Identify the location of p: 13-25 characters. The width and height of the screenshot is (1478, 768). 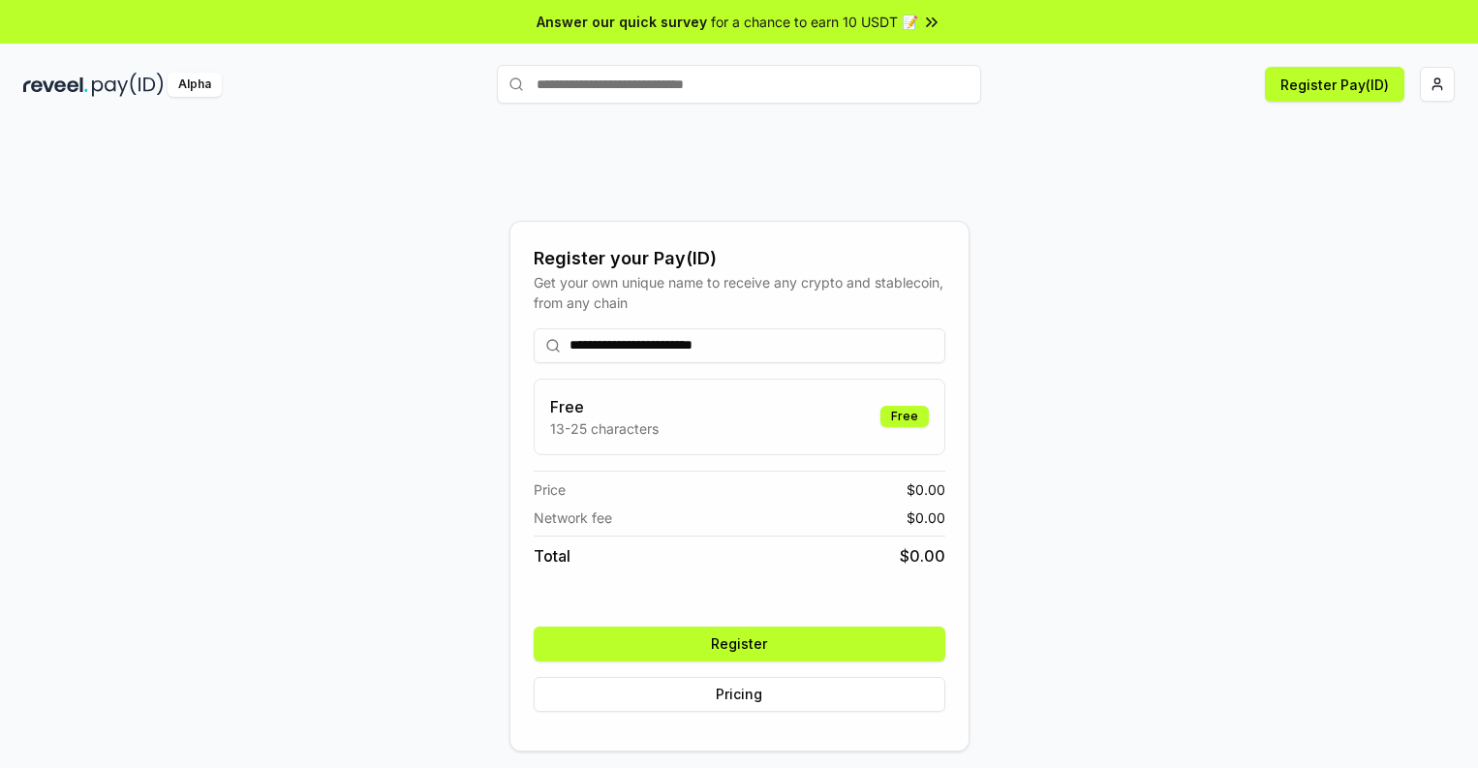
(604, 428).